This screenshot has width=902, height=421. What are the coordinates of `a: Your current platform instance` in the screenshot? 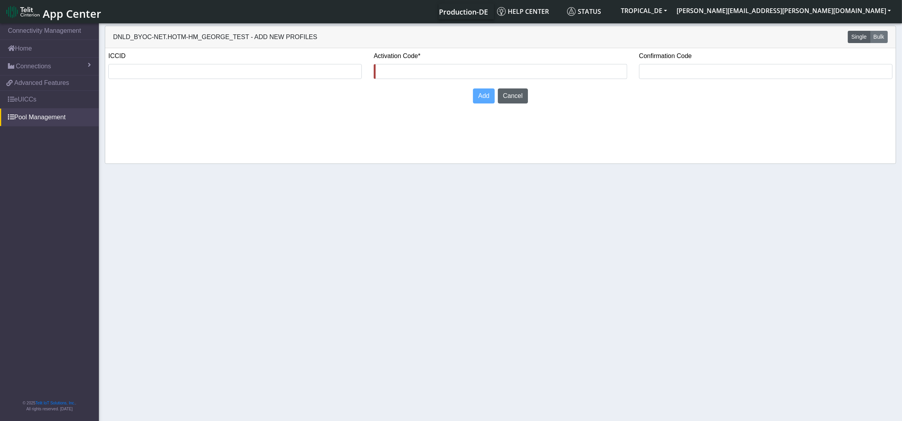 It's located at (463, 11).